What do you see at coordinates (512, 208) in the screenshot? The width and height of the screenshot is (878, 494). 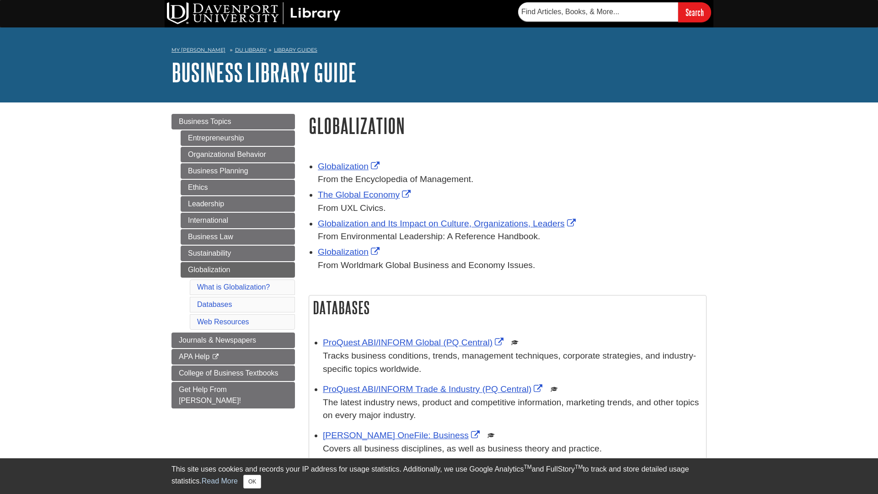 I see `div: From UXL Civics.` at bounding box center [512, 208].